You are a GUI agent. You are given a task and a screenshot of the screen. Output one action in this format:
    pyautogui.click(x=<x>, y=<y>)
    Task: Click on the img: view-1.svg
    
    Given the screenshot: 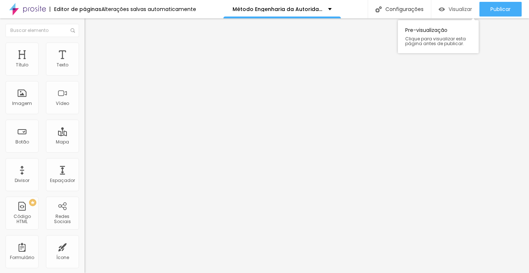 What is the action you would take?
    pyautogui.click(x=441, y=9)
    